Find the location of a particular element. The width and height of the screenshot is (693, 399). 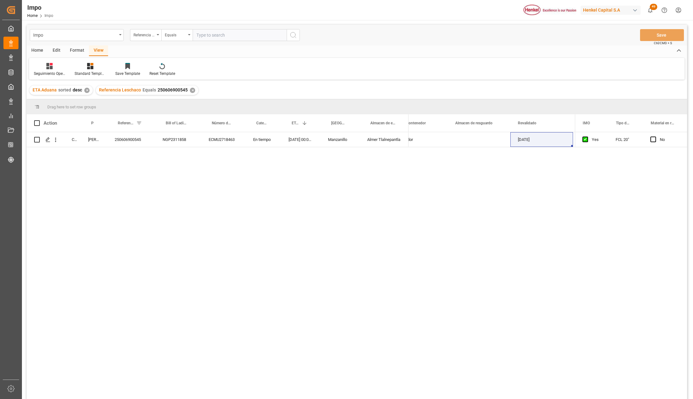

div: Almer Tlalnepantla is located at coordinates (384, 139).